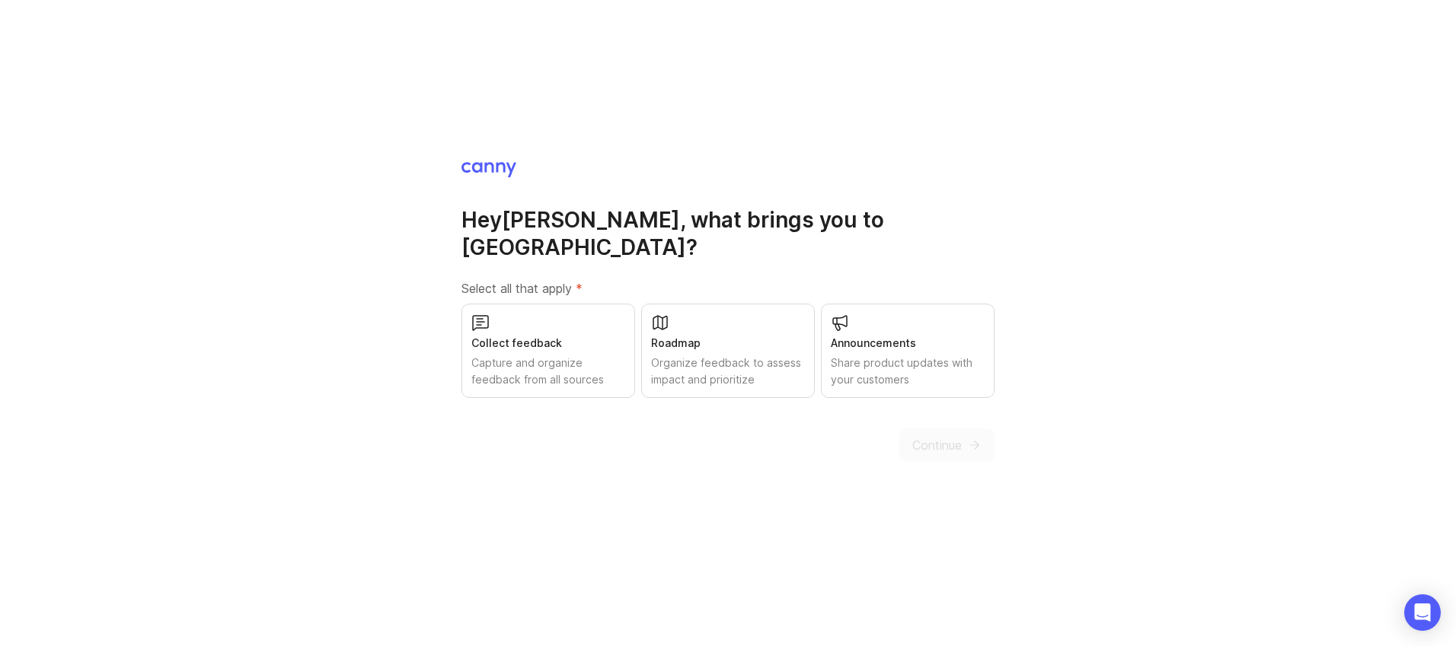 The width and height of the screenshot is (1456, 646). Describe the element at coordinates (489, 170) in the screenshot. I see `img: Canny Home` at that location.